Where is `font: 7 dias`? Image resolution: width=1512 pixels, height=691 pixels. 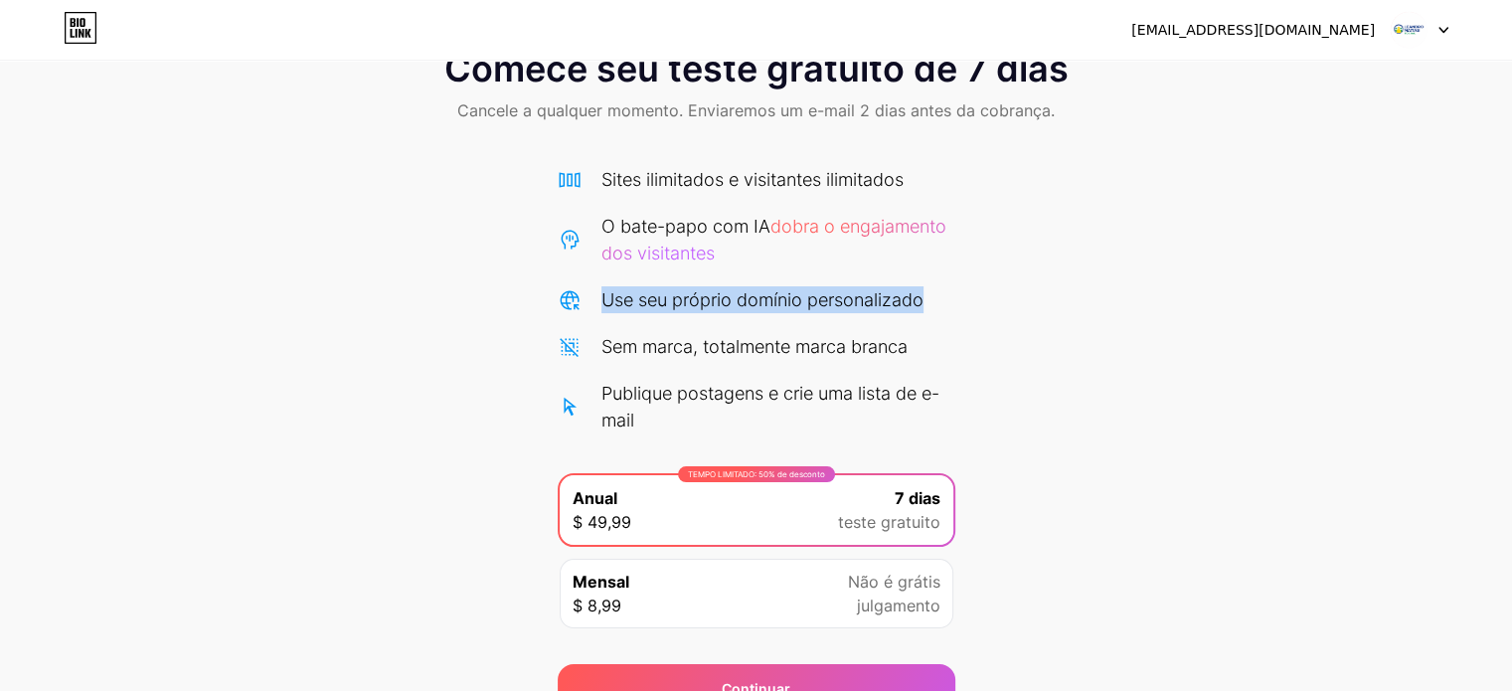
font: 7 dias is located at coordinates (918, 498).